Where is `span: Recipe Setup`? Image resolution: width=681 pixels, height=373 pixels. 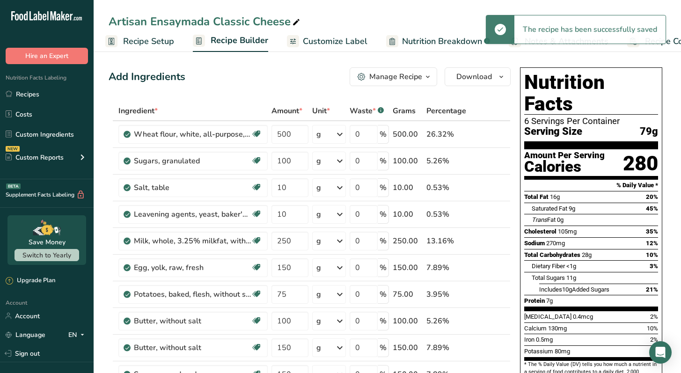
span: Recipe Setup is located at coordinates (148, 41).